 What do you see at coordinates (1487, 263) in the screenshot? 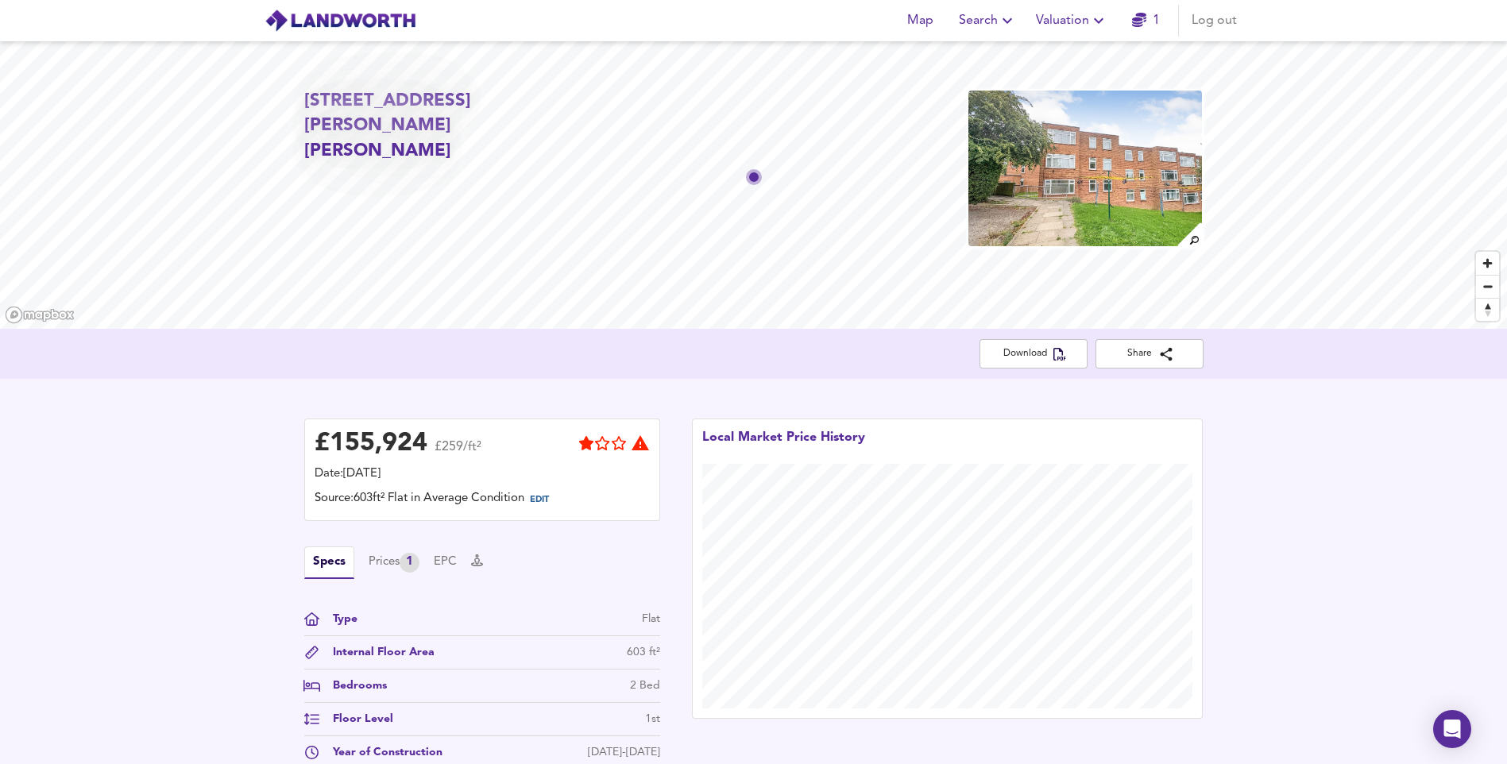
I see `button: Zoom in` at bounding box center [1487, 263].